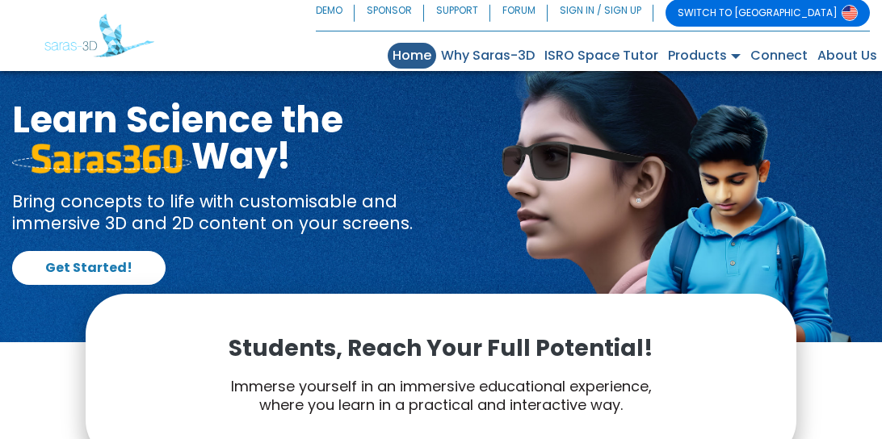  Describe the element at coordinates (220, 212) in the screenshot. I see `p: Bring concepts to life with customisable and immersive 3D and 2D content on your screens.` at that location.